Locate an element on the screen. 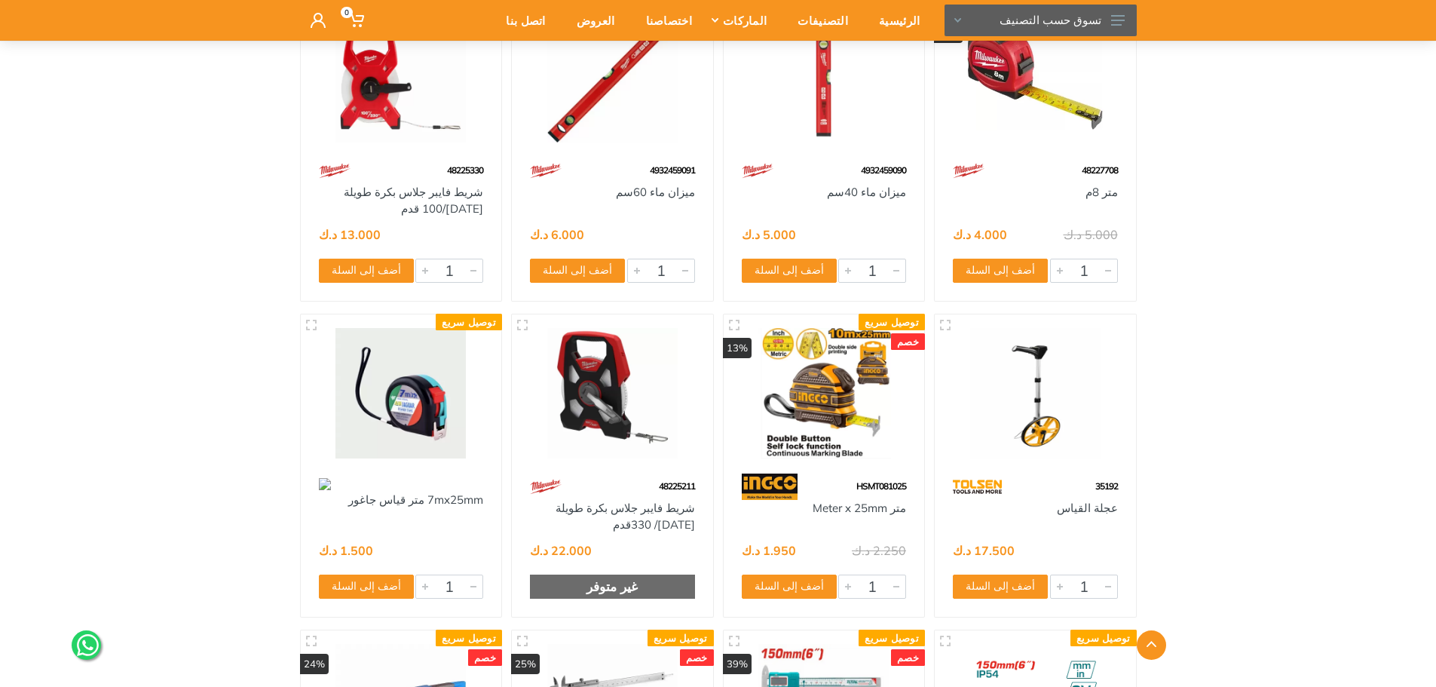 The height and width of the screenshot is (687, 1436). img: Royal Tools - ميزان ماء 60سم is located at coordinates (612, 77).